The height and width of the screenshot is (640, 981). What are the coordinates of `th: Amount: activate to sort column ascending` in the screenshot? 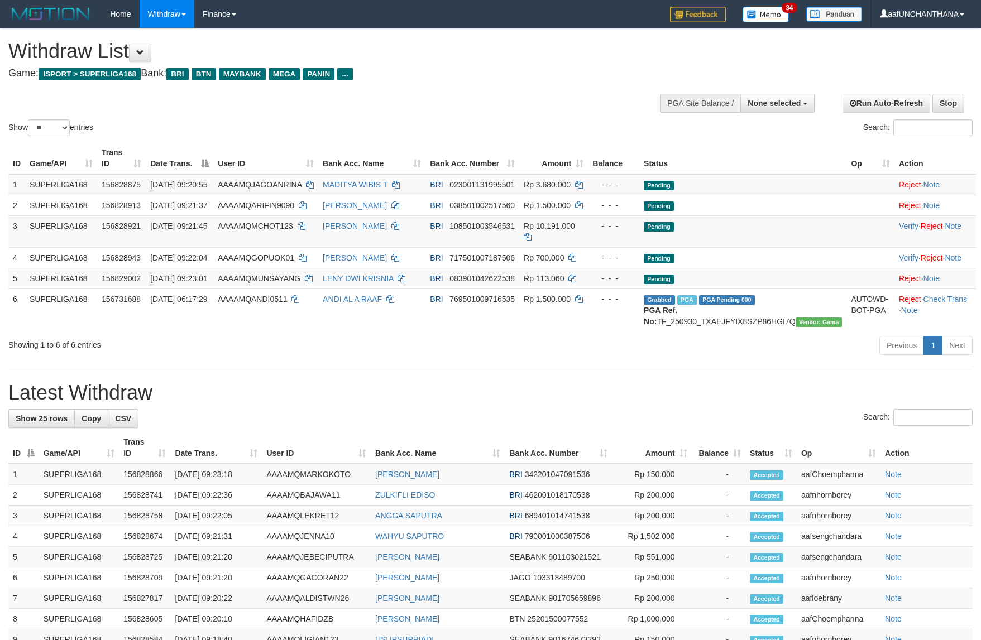 It's located at (652, 448).